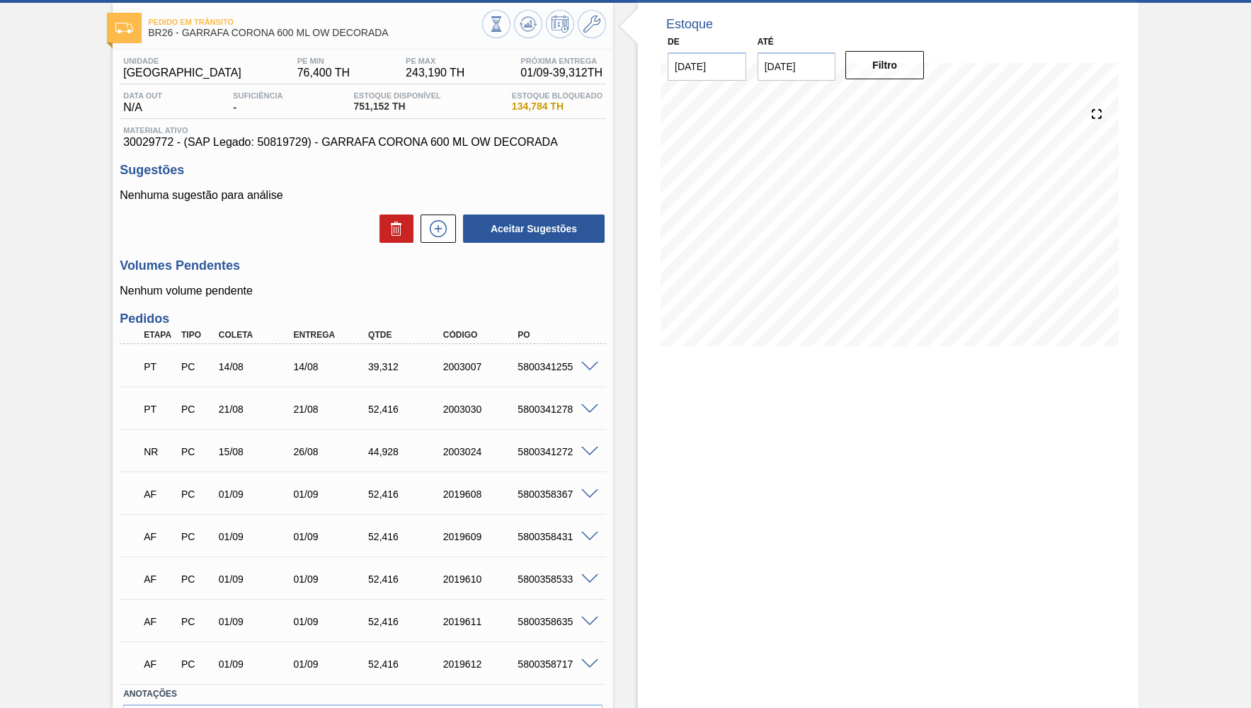  What do you see at coordinates (556, 335) in the screenshot?
I see `div: PO` at bounding box center [556, 335].